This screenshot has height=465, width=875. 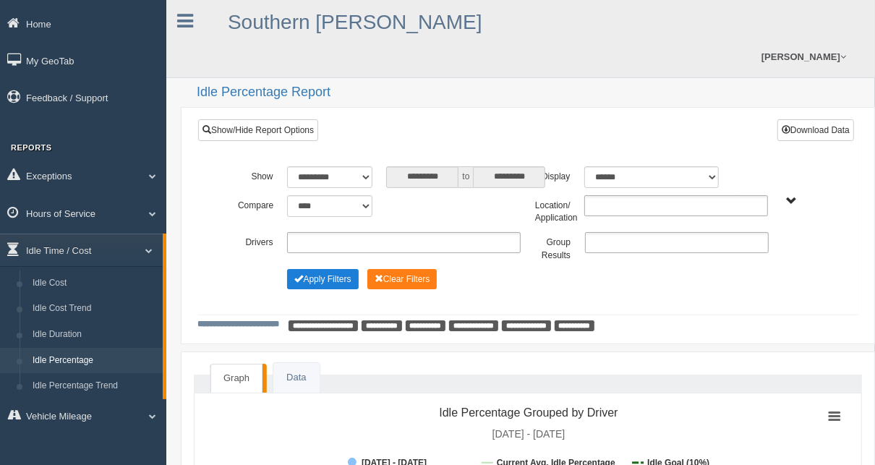 I want to click on a: Idle Percentage, so click(x=94, y=361).